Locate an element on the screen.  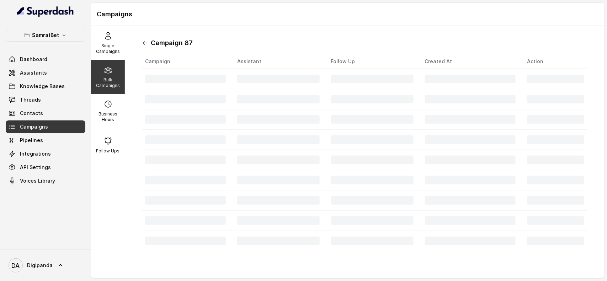
a: Campaigns is located at coordinates (46, 127).